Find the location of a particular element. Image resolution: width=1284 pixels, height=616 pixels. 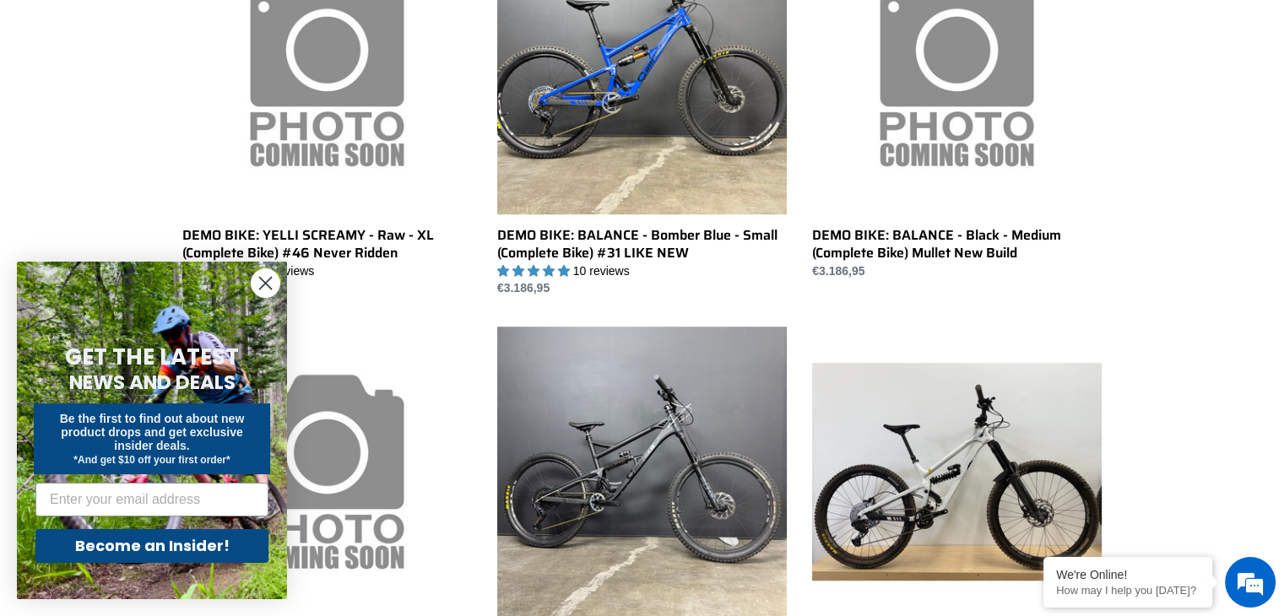

span: GET THE LATEST is located at coordinates (152, 357).